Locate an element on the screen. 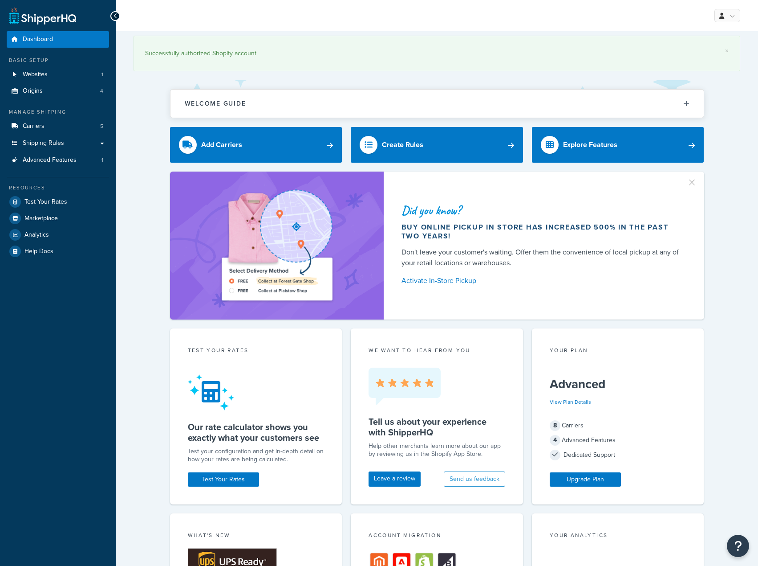 The image size is (758, 566). li: Test Your Rates is located at coordinates (58, 202).